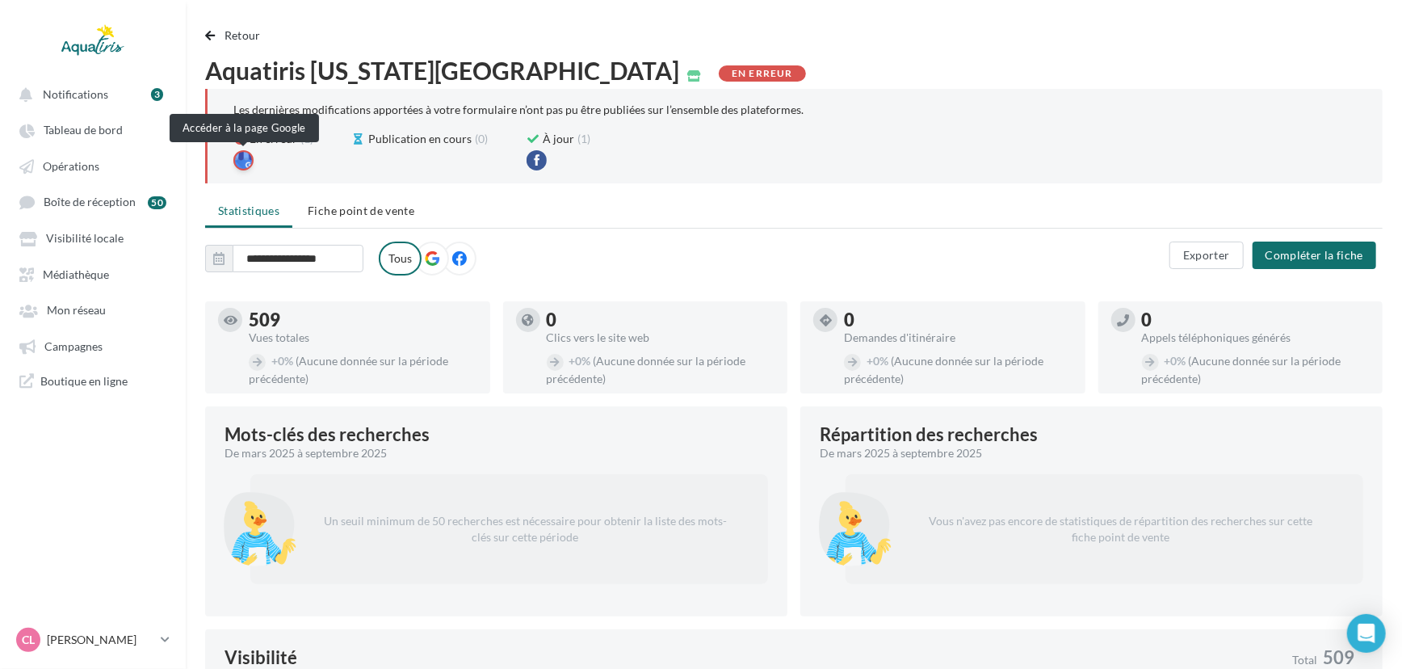  Describe the element at coordinates (93, 346) in the screenshot. I see `a: Campagnes` at that location.